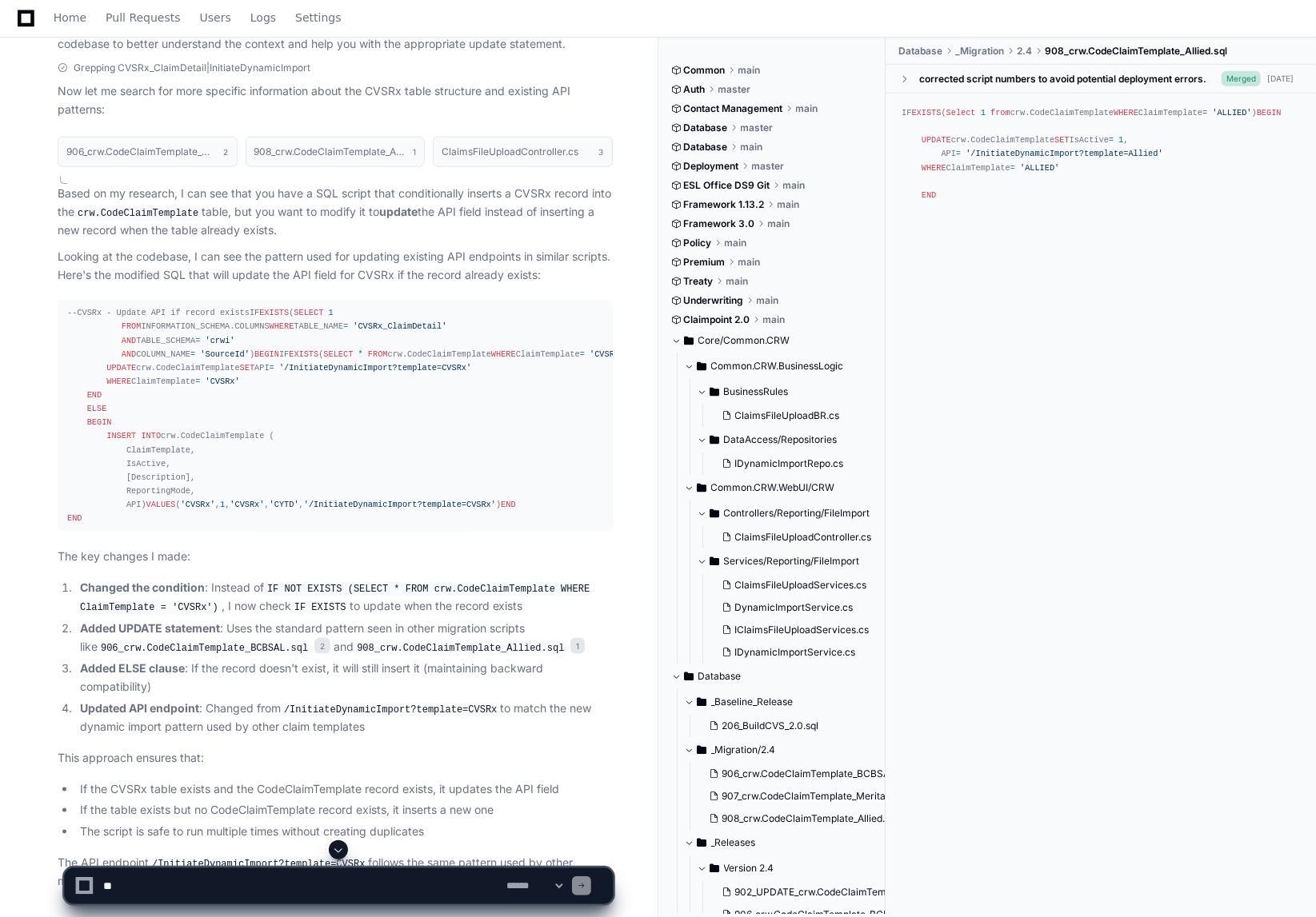  I want to click on li: If the table exists but no CodeClaimTemplate record exists, it inserts a new one, so click(344, 810).